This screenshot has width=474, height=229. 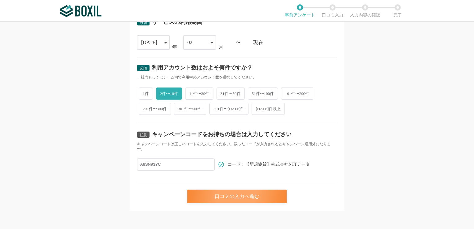 What do you see at coordinates (177, 22) in the screenshot?
I see `div: サービスの利用期間` at bounding box center [177, 22].